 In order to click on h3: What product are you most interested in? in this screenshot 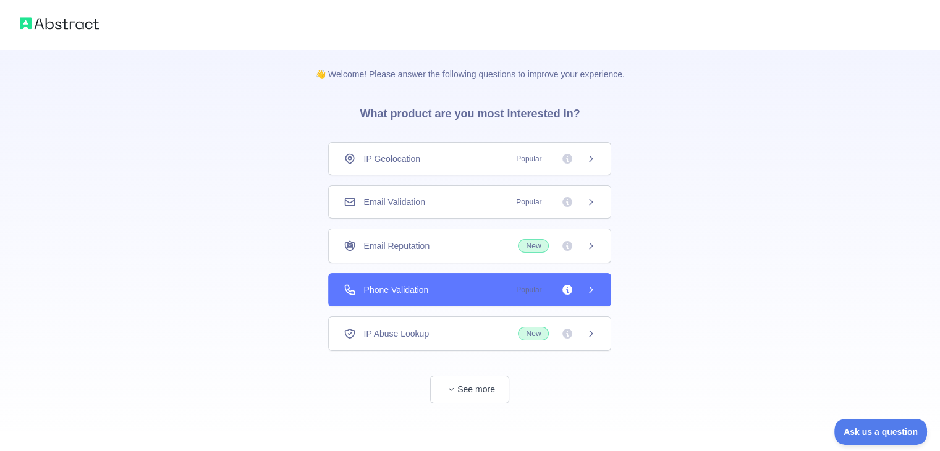, I will do `click(470, 111)`.